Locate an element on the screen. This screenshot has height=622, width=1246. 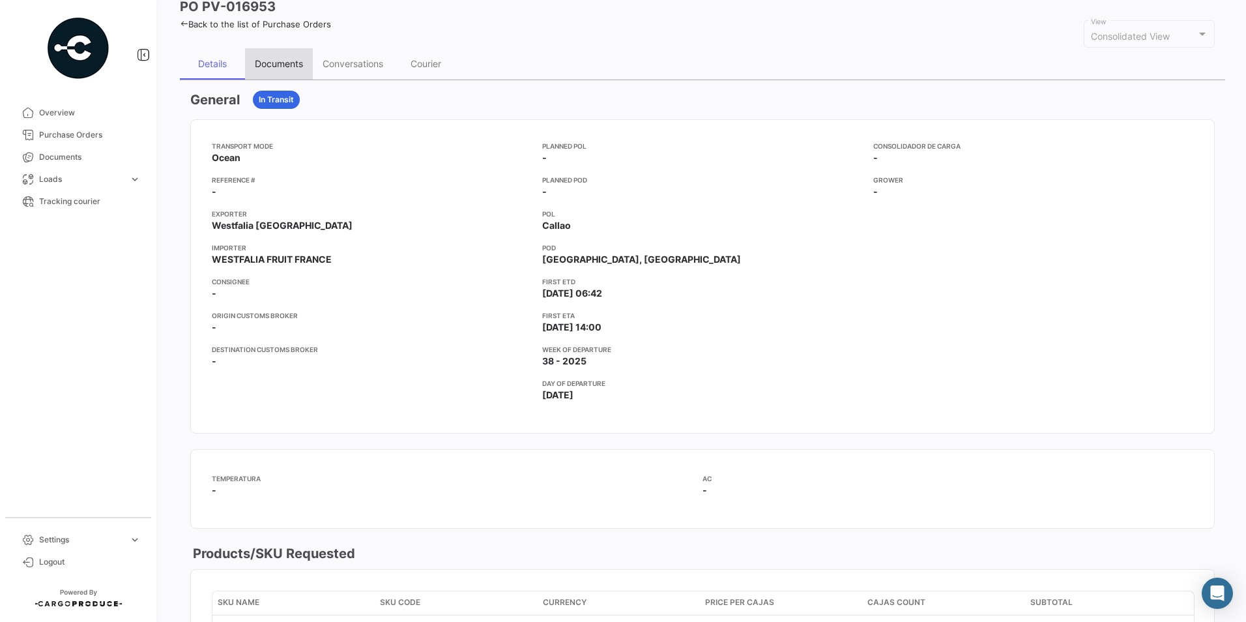
span: WESTFALIA FRUIT FRANCE is located at coordinates (272, 259).